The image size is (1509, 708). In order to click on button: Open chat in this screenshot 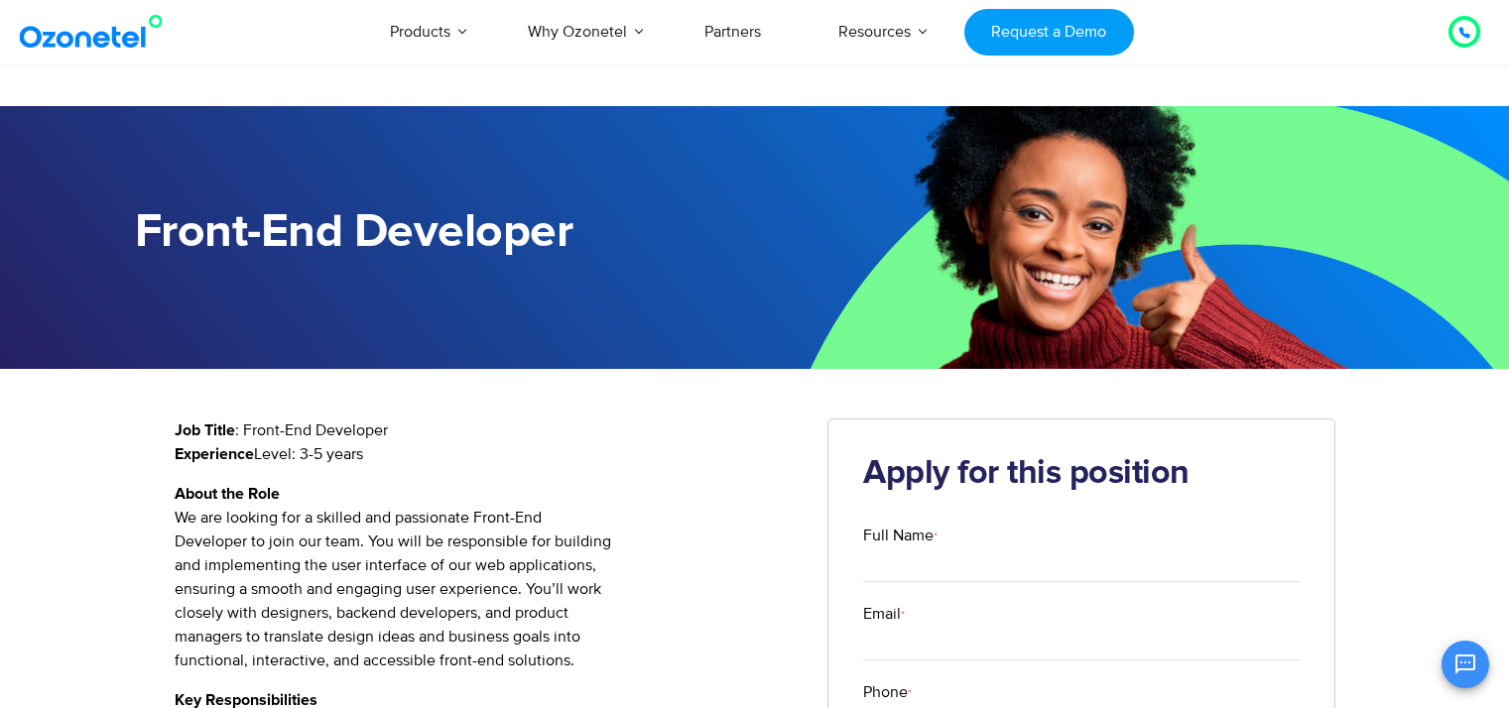, I will do `click(1465, 665)`.